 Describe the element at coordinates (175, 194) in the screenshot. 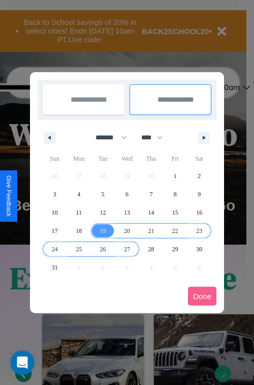

I see `button: 8` at that location.